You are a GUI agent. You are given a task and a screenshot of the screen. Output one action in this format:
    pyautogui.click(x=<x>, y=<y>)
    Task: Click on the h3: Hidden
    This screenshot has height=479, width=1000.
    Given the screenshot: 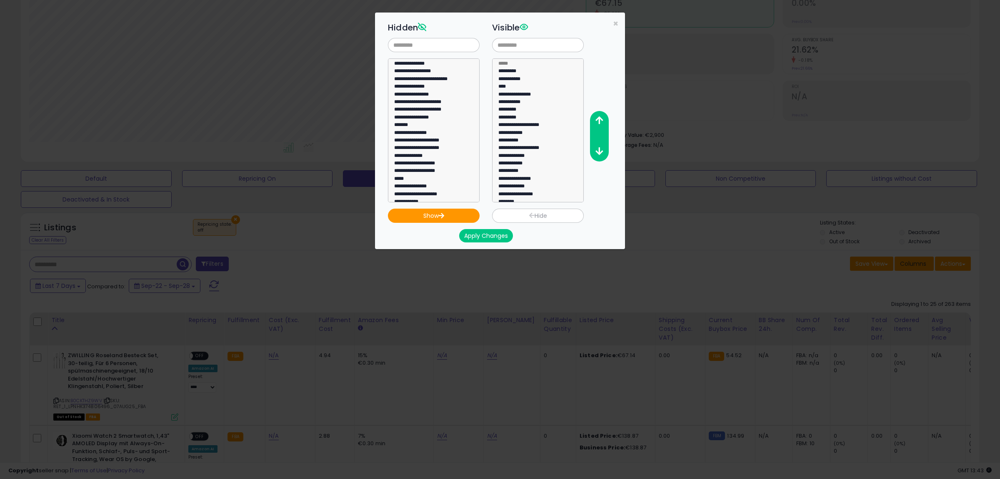 What is the action you would take?
    pyautogui.click(x=434, y=28)
    